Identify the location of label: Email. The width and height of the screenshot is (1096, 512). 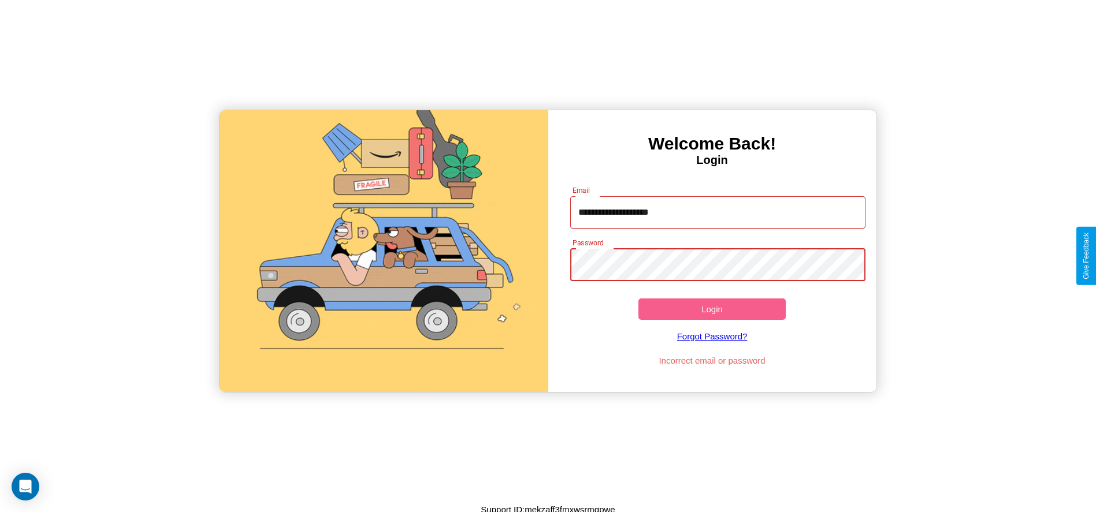
(581, 190).